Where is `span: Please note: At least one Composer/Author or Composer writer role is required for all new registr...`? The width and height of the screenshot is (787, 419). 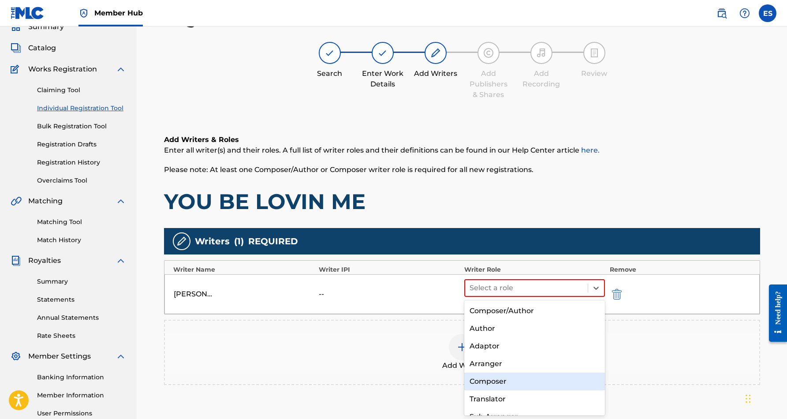 span: Please note: At least one Composer/Author or Composer writer role is required for all new registr... is located at coordinates (349, 169).